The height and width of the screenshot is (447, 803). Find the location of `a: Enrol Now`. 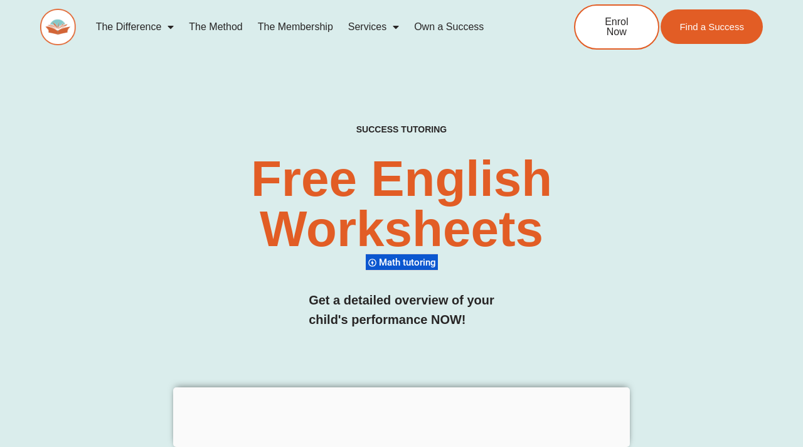

a: Enrol Now is located at coordinates (616, 27).